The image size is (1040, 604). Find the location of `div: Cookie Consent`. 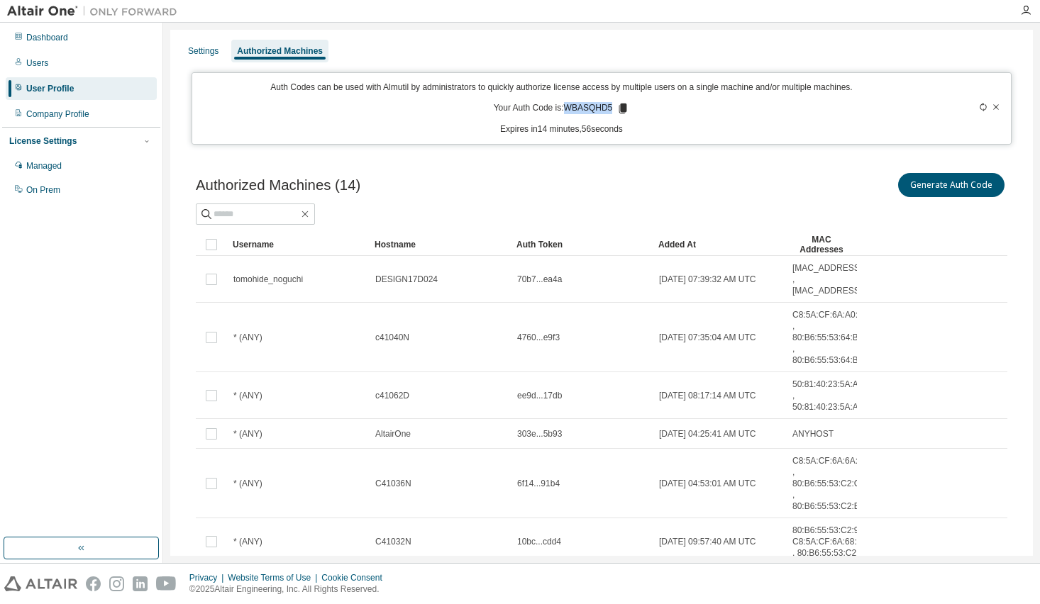

div: Cookie Consent is located at coordinates (355, 578).